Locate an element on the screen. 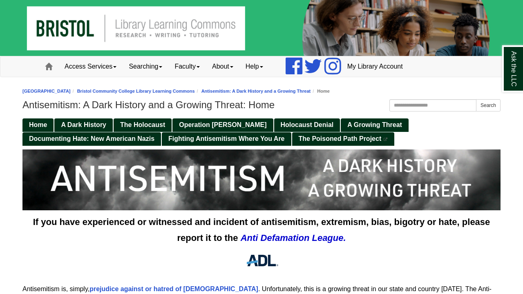  span: Documenting Hate: New American Nazis is located at coordinates (92, 138).